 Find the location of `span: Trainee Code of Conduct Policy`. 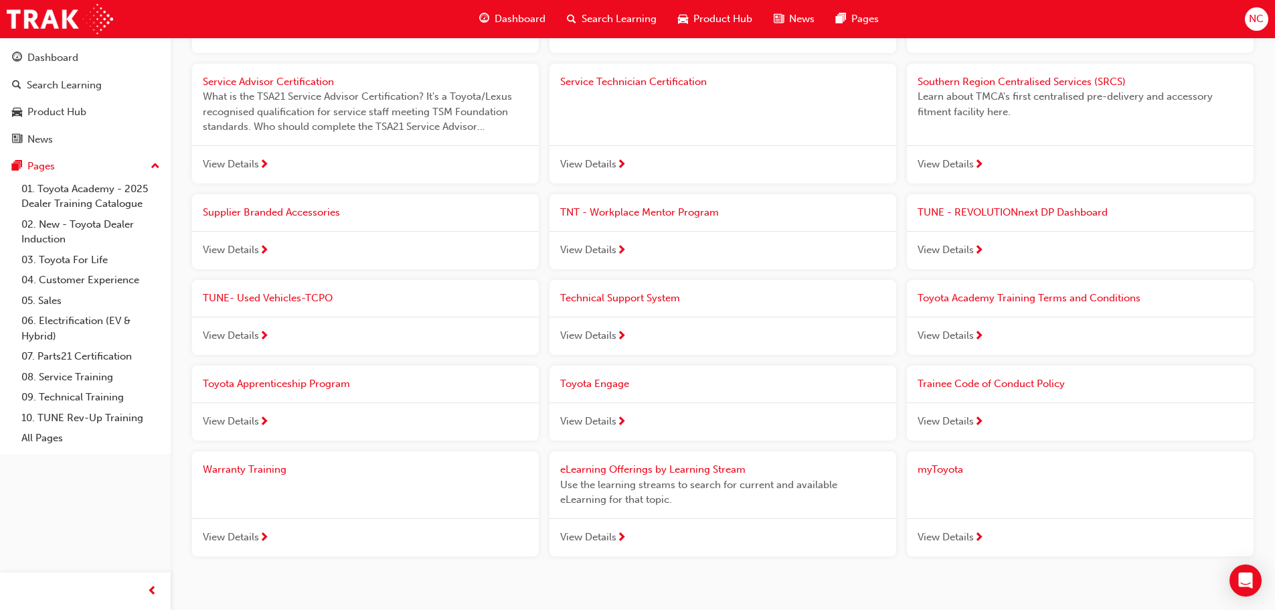

span: Trainee Code of Conduct Policy is located at coordinates (991, 384).